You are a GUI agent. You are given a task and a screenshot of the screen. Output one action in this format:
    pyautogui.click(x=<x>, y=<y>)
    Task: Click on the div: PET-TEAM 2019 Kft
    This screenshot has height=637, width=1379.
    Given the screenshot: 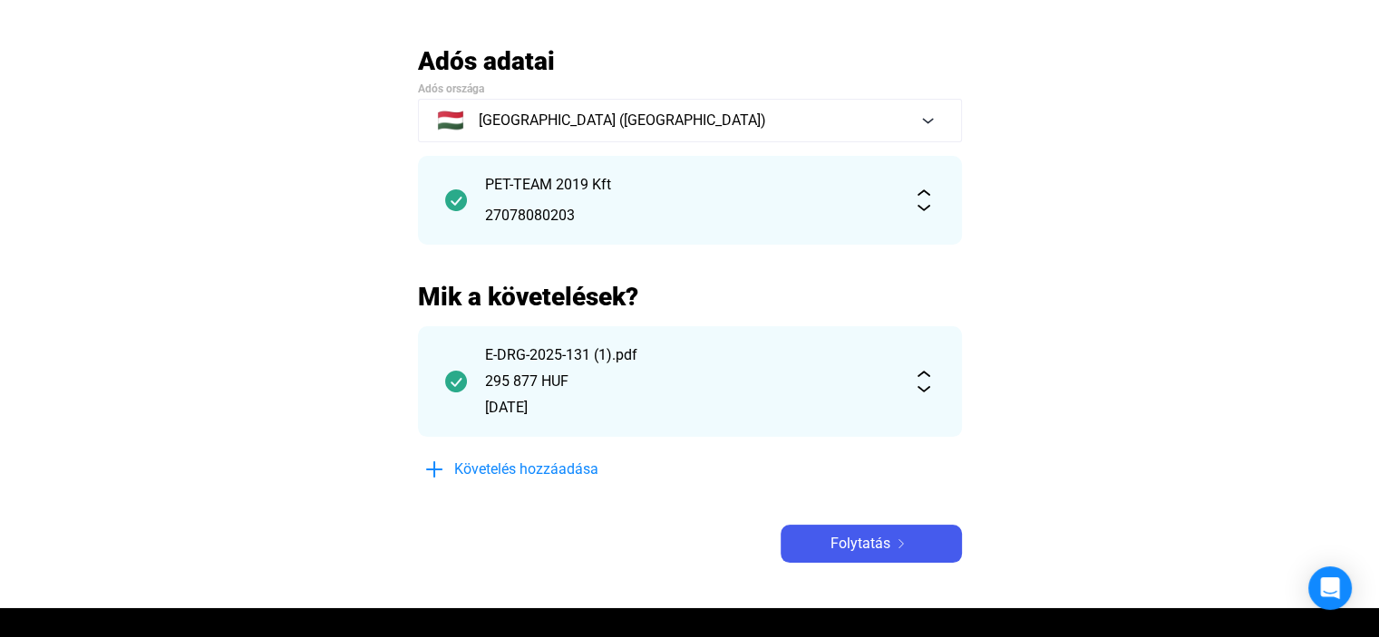 What is the action you would take?
    pyautogui.click(x=690, y=185)
    